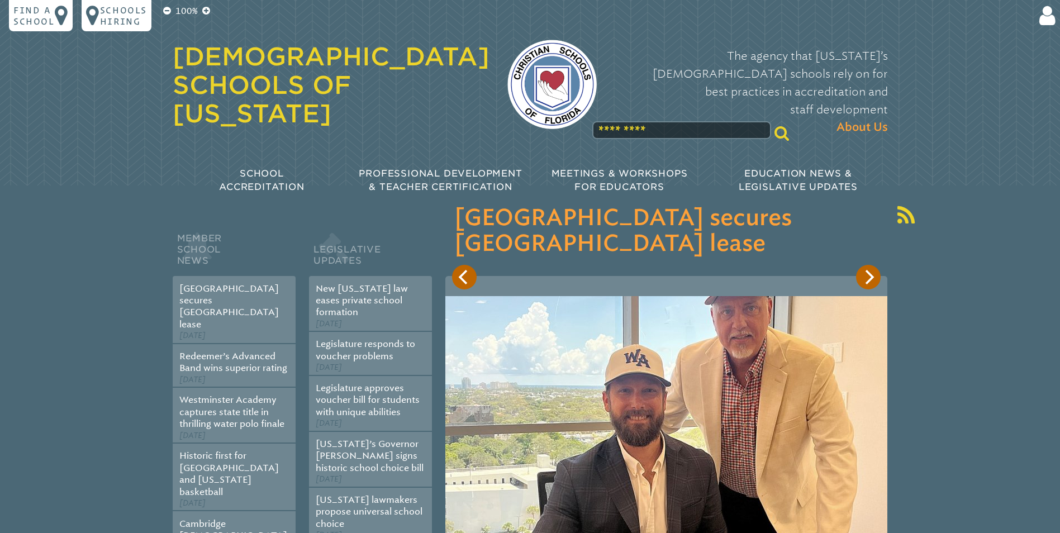 The width and height of the screenshot is (1060, 533). Describe the element at coordinates (371, 253) in the screenshot. I see `h2: Legislative Updates` at that location.